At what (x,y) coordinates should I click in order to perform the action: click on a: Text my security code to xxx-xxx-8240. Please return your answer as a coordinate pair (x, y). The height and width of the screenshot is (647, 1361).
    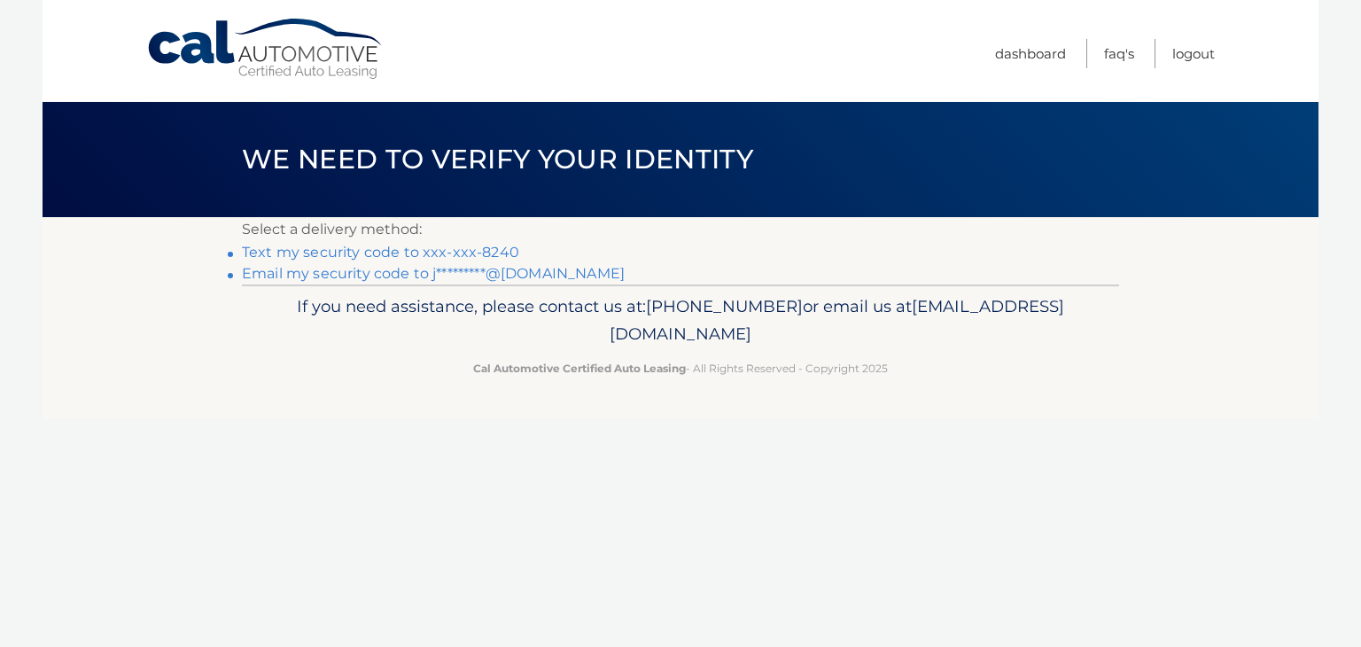
    Looking at the image, I should click on (380, 252).